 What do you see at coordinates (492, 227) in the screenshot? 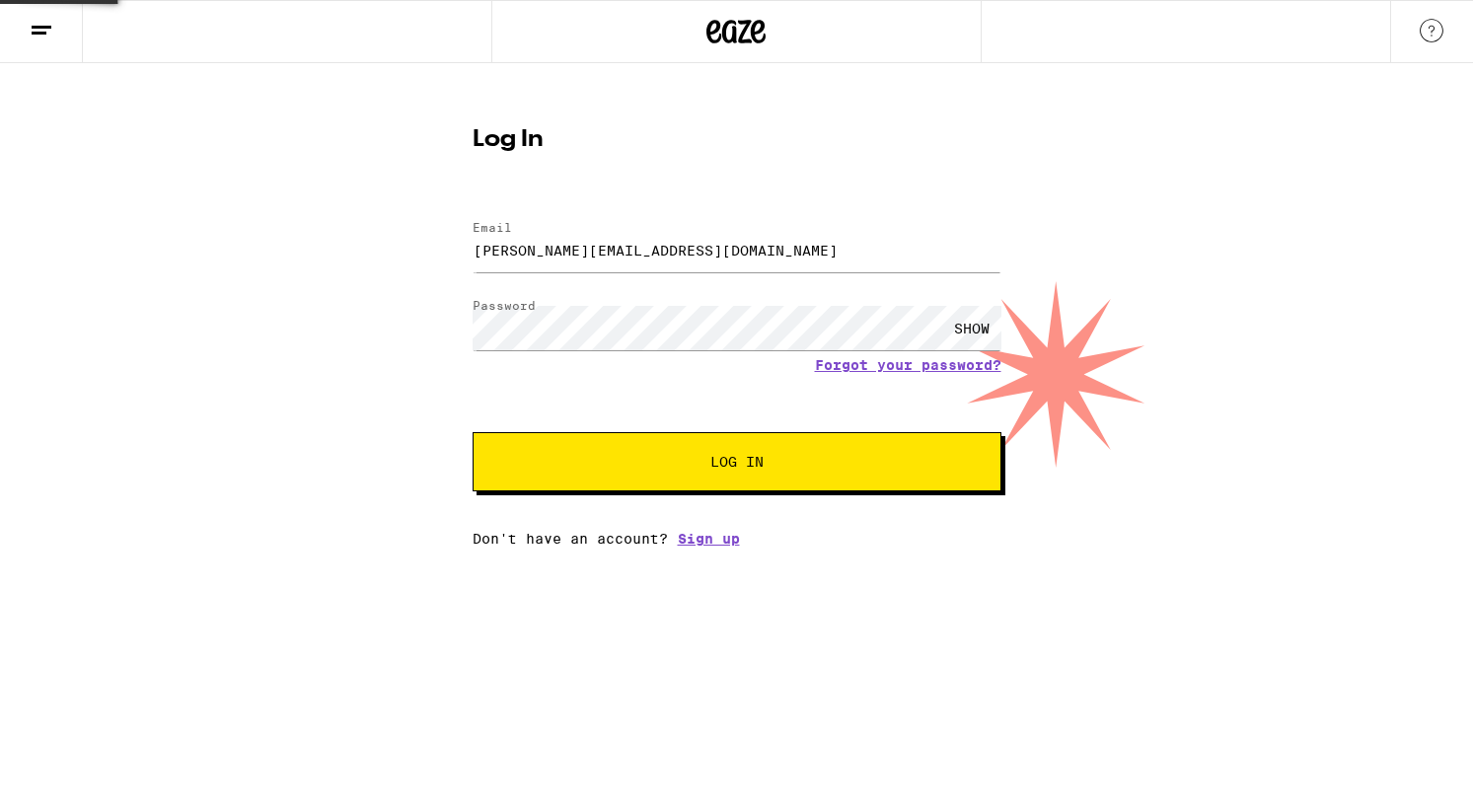
I see `label: Email` at bounding box center [492, 227].